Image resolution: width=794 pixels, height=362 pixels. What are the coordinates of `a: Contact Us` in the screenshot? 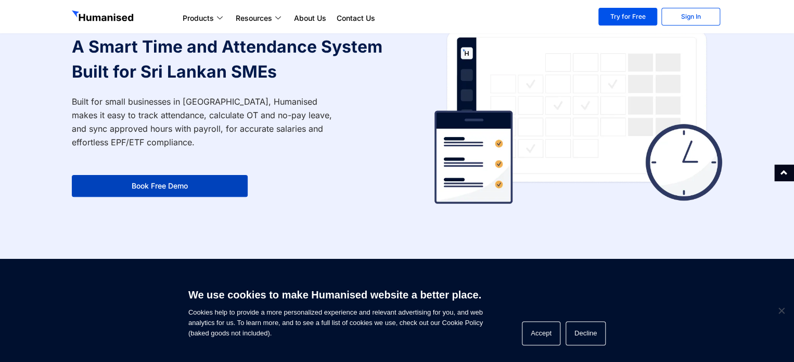 It's located at (356, 18).